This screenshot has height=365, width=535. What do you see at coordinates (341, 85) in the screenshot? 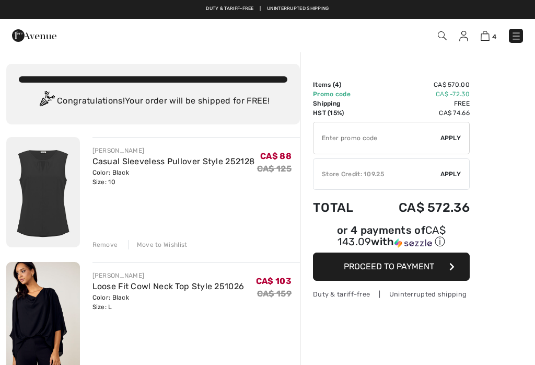
I see `td: Items ( )` at bounding box center [341, 85].